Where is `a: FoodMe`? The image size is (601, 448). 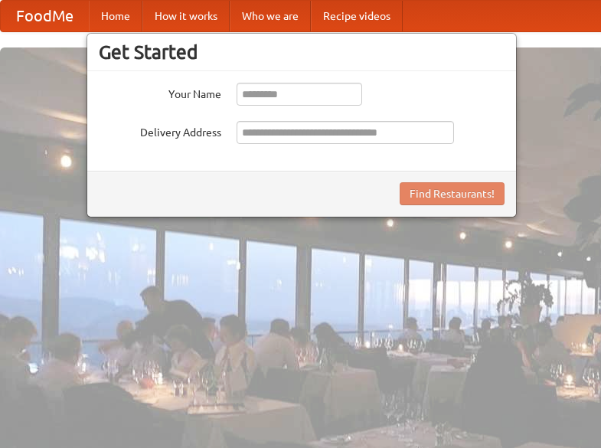 a: FoodMe is located at coordinates (44, 16).